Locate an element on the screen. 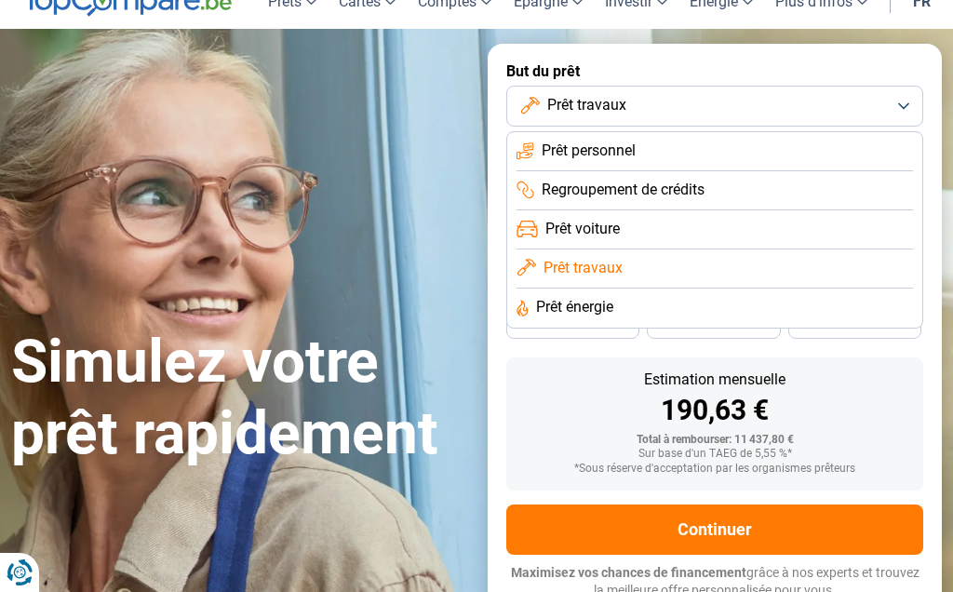 The image size is (953, 592). button: Prêt travaux is located at coordinates (714, 106).